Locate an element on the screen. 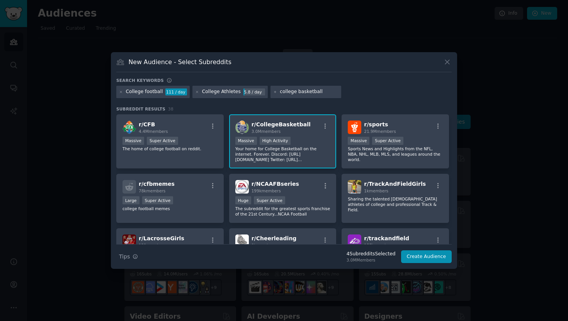 The image size is (568, 321). span: 121 members is located at coordinates (152, 245).